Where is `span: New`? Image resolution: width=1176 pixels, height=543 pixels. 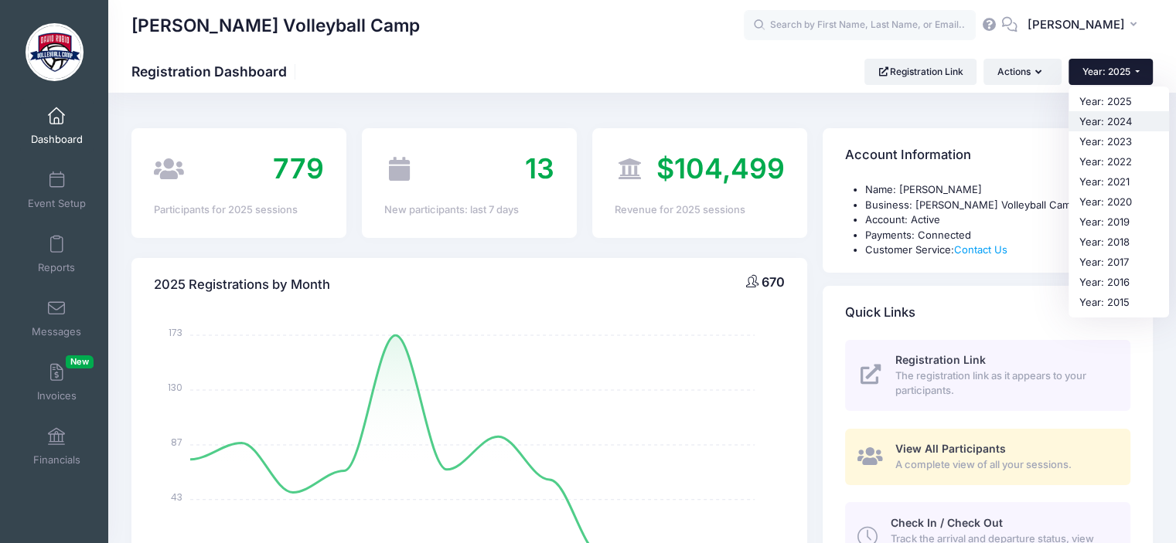 span: New is located at coordinates (80, 362).